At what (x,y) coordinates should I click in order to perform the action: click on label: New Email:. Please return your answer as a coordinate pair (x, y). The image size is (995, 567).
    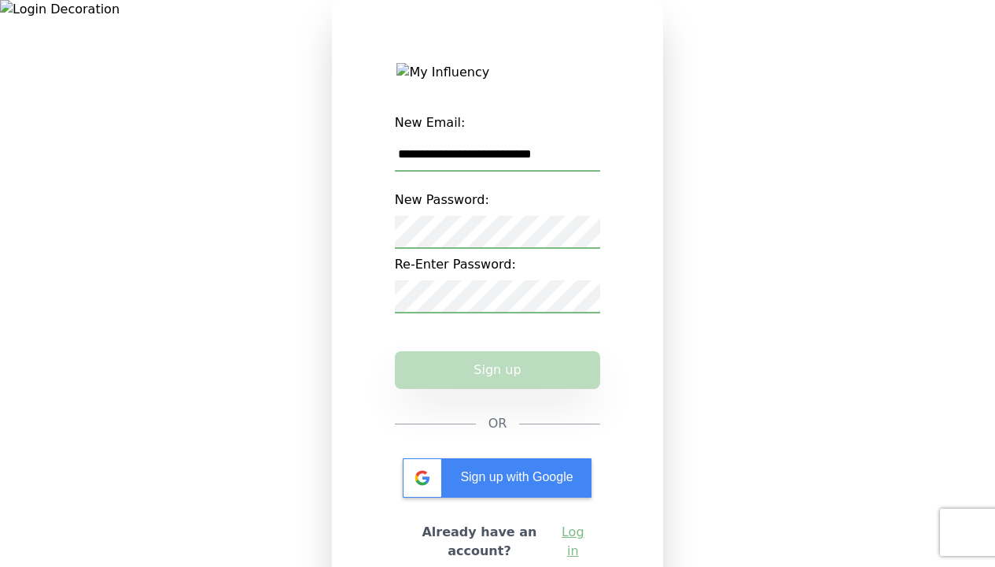
    Looking at the image, I should click on (498, 123).